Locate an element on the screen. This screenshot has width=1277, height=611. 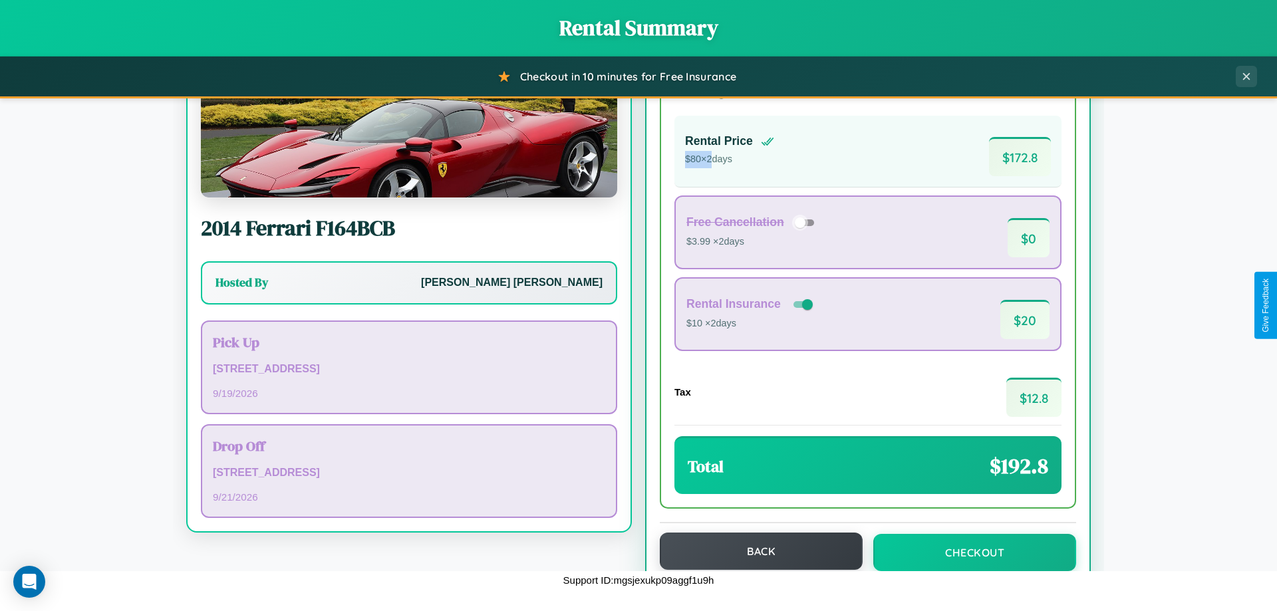
p: $3.99 × 2 days is located at coordinates (752, 242).